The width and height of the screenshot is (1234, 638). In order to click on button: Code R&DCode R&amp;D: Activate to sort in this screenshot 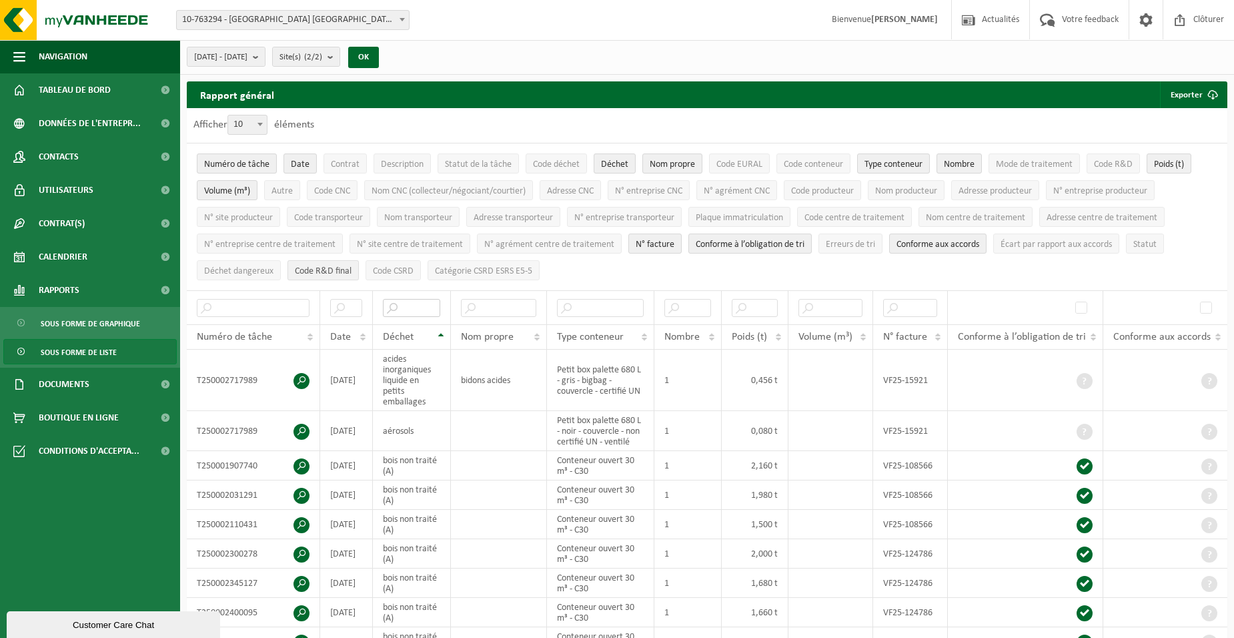, I will do `click(1113, 163)`.